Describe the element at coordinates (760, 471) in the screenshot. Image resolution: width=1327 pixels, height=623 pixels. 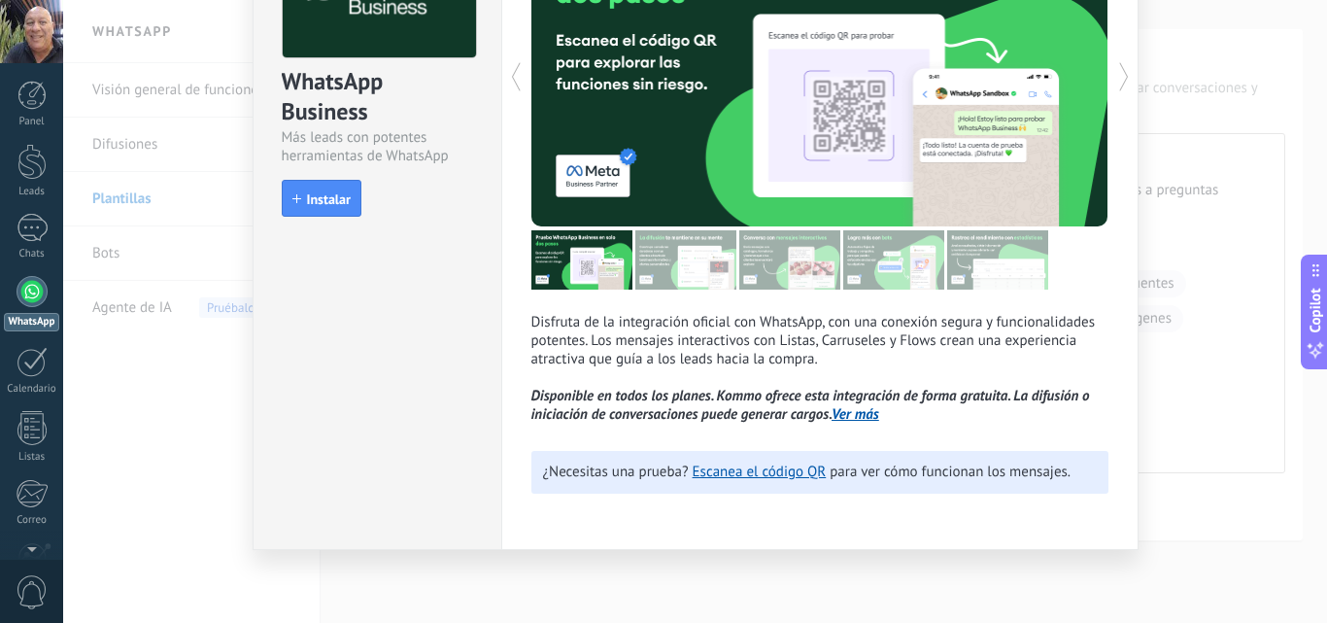
I see `a: Escanea el código QR` at that location.